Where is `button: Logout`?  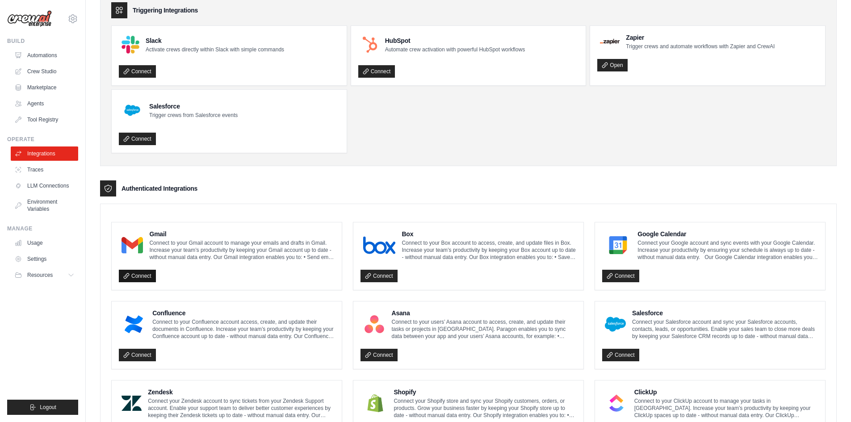 button: Logout is located at coordinates (42, 408).